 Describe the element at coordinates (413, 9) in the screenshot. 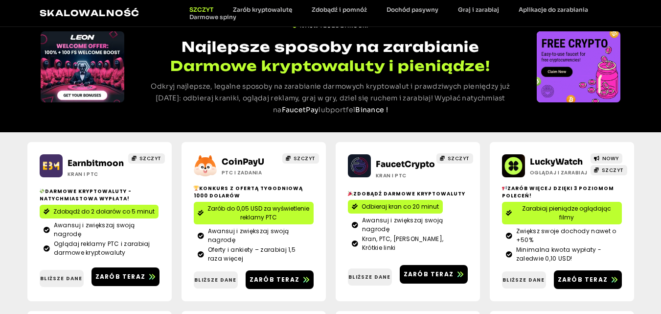

I see `font: Dochód pasywny` at that location.